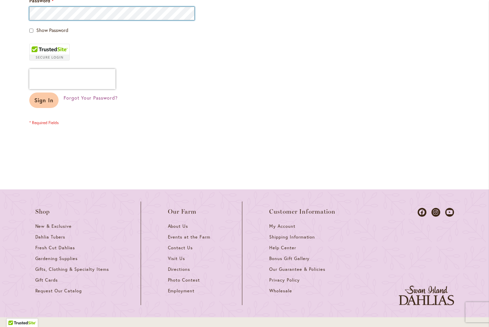  Describe the element at coordinates (44, 100) in the screenshot. I see `span: Sign In` at that location.